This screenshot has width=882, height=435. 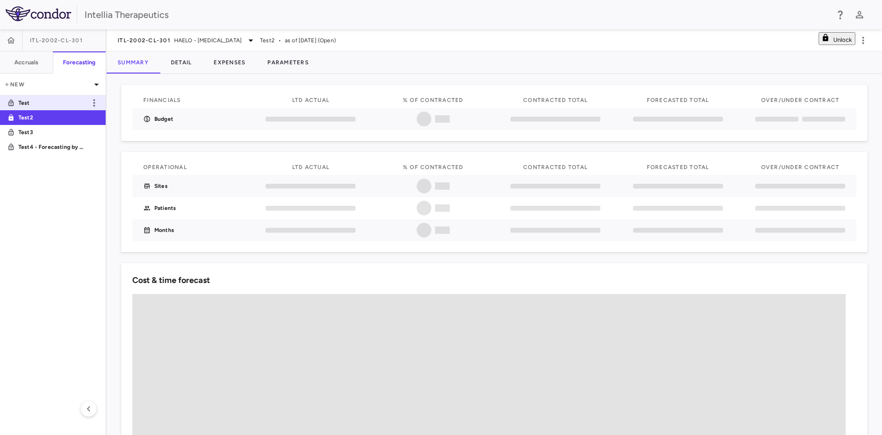 I want to click on p: Test, so click(x=52, y=103).